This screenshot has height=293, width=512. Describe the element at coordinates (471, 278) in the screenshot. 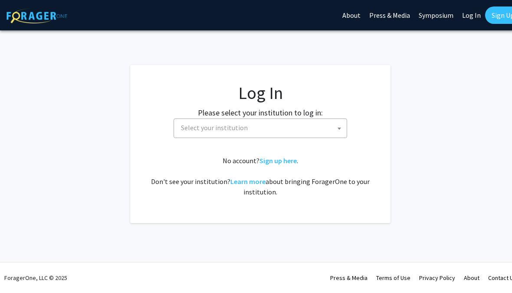

I see `a: About` at that location.